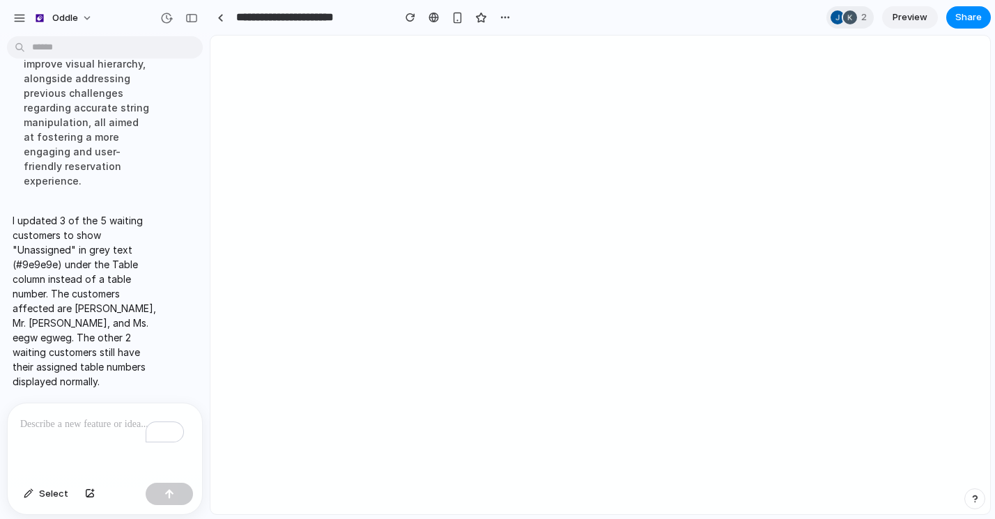  What do you see at coordinates (65, 18) in the screenshot?
I see `span: Oddle` at bounding box center [65, 18].